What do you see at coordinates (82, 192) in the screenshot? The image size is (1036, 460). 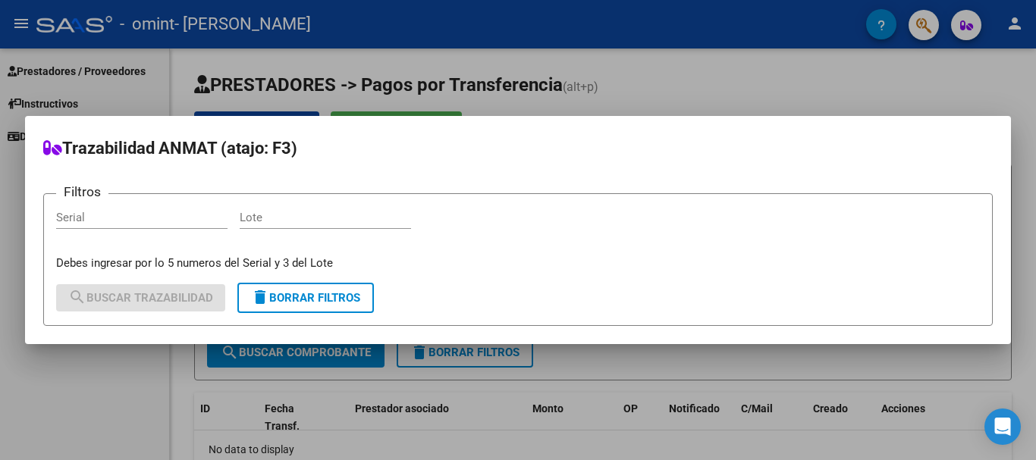 I see `h3: Filtros` at bounding box center [82, 192].